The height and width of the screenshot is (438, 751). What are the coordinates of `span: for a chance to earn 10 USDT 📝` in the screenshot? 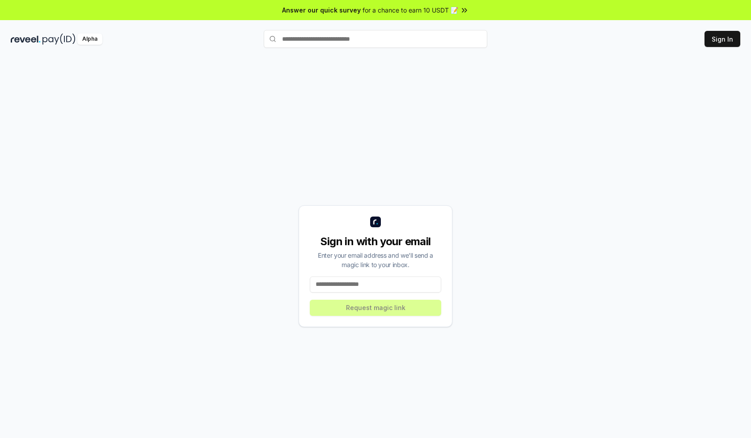 It's located at (410, 10).